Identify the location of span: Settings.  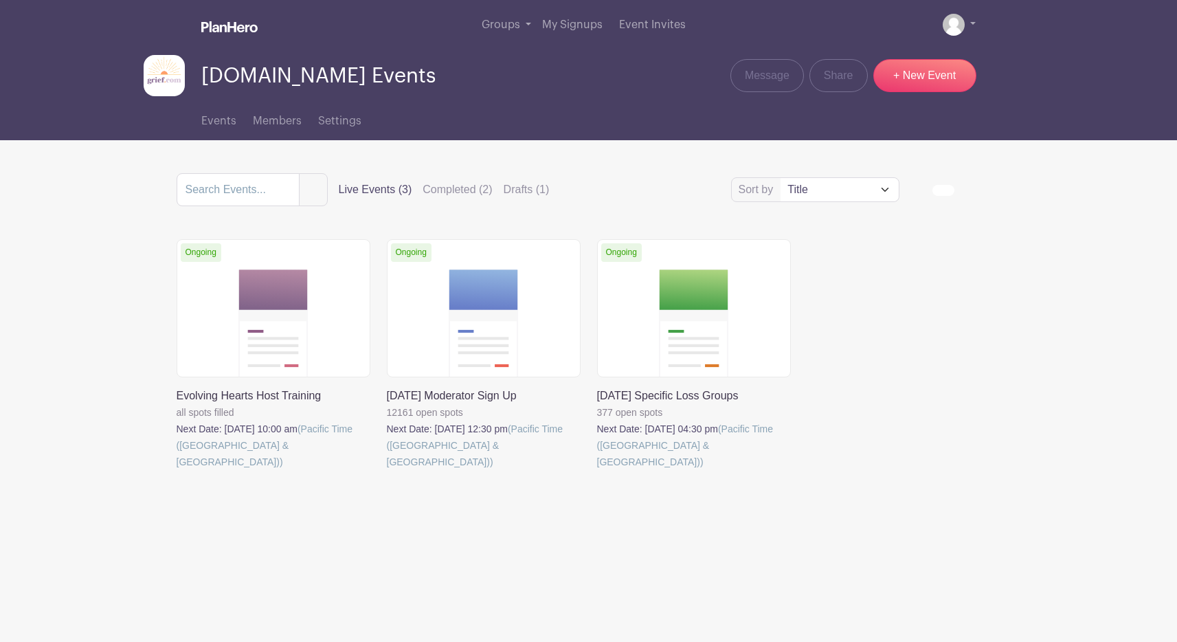
(339, 121).